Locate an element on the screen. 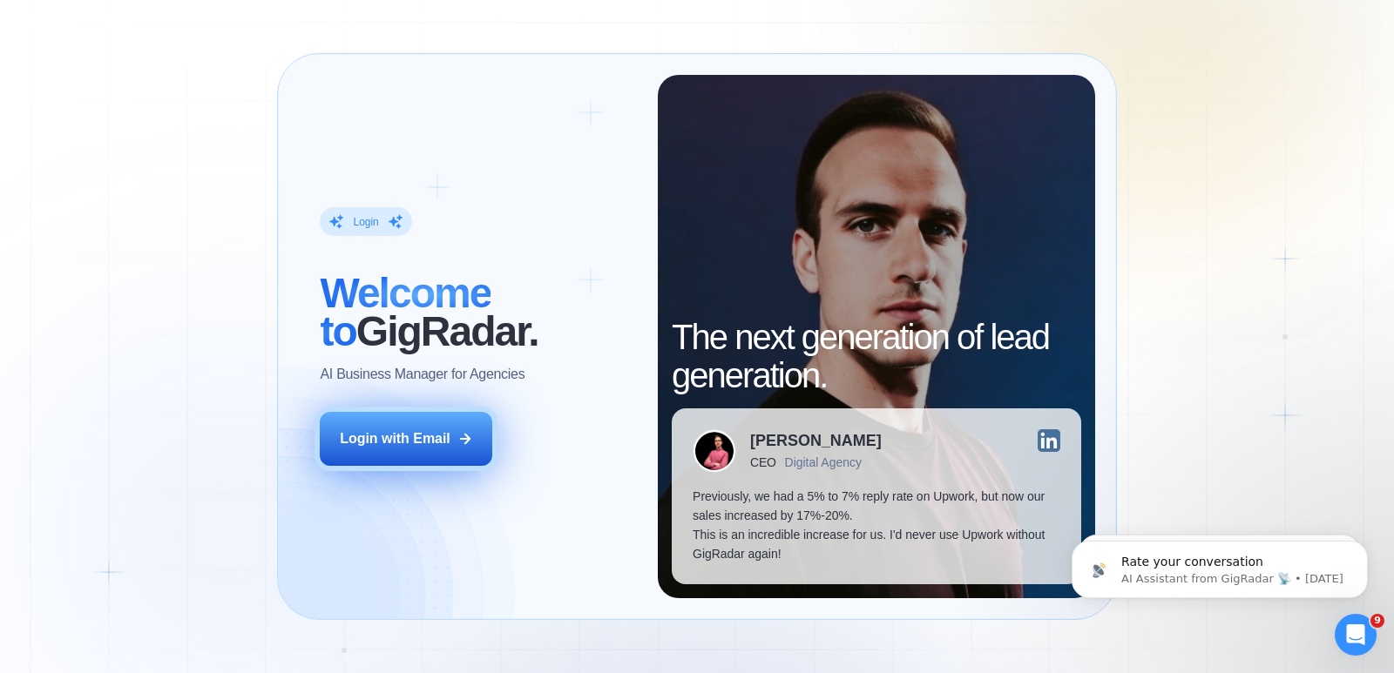 This screenshot has height=673, width=1394. span: Welcome to is located at coordinates (405, 312).